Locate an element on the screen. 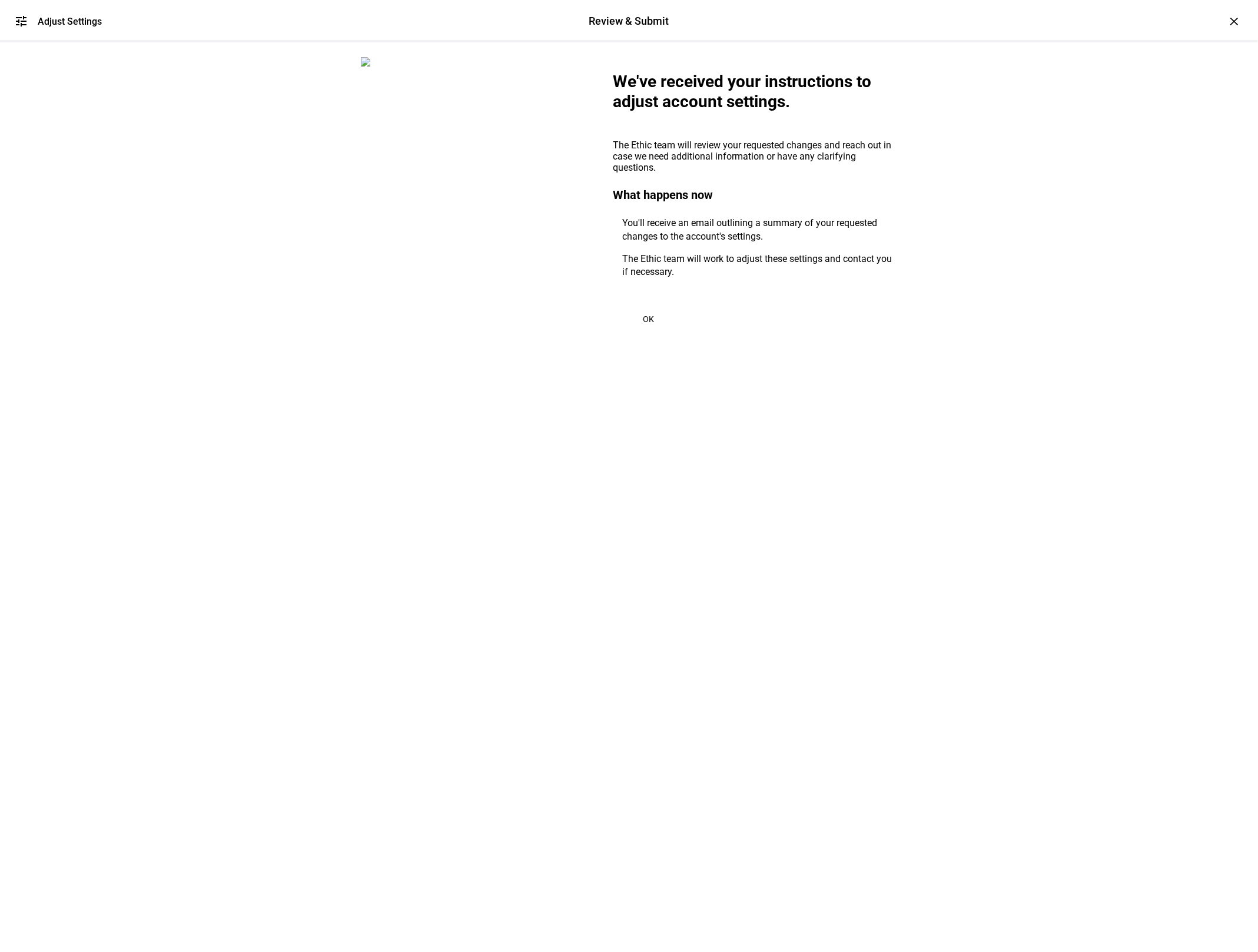 This screenshot has height=952, width=1258. div: What happens now is located at coordinates (756, 195).